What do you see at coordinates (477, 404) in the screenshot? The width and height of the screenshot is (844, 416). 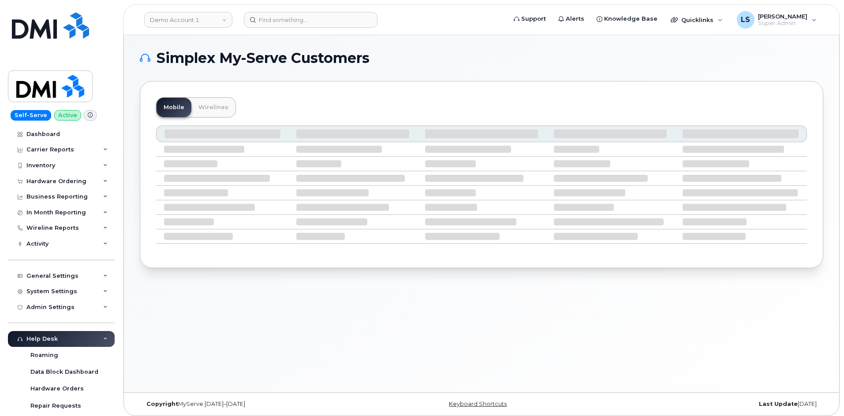 I see `a: Keyboard Shortcuts` at bounding box center [477, 404].